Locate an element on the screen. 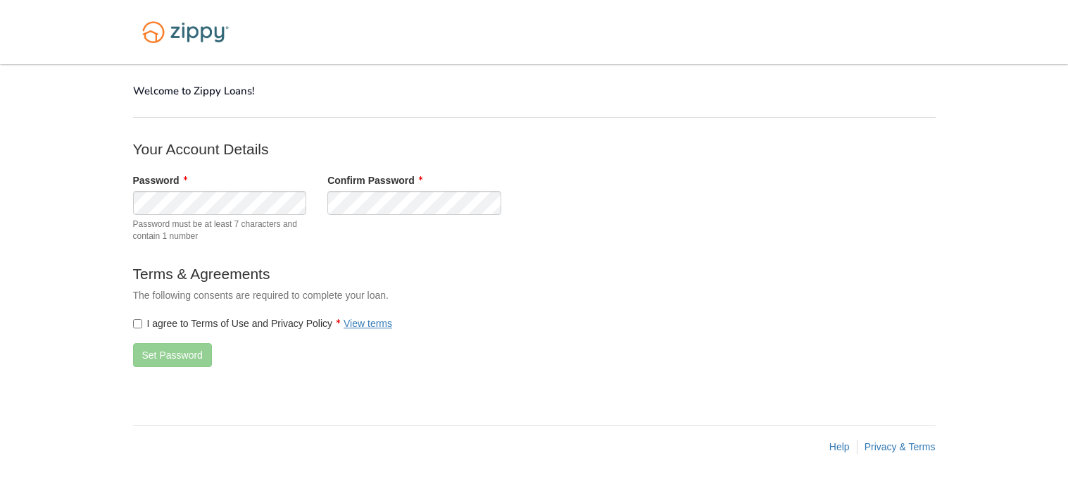 The width and height of the screenshot is (1068, 482). label: Confirm Password is located at coordinates (375, 180).